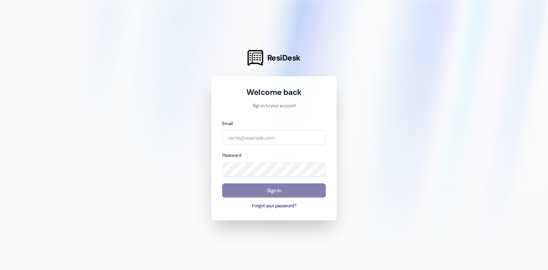 This screenshot has height=270, width=548. What do you see at coordinates (274, 190) in the screenshot?
I see `button: Sign In` at bounding box center [274, 190].